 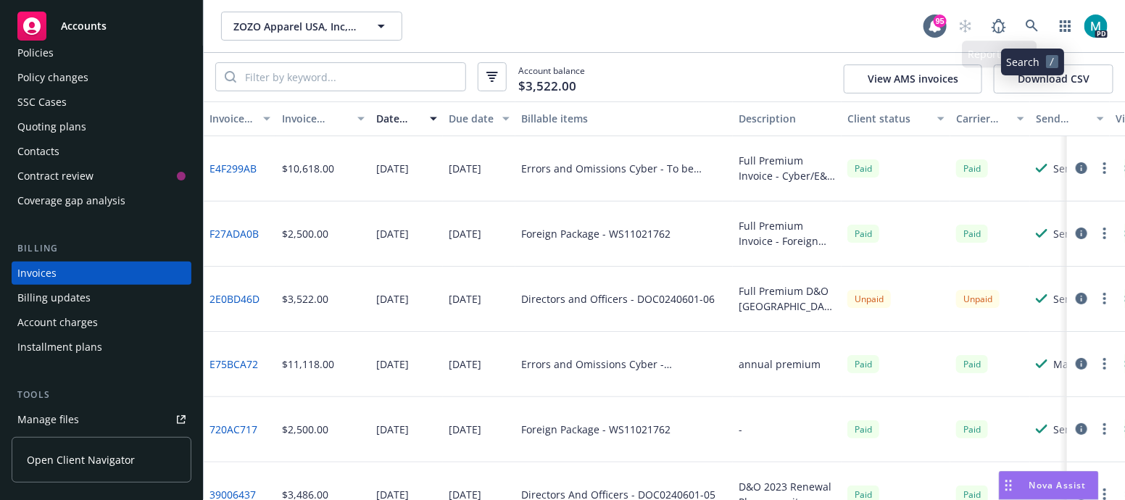 What do you see at coordinates (233, 429) in the screenshot?
I see `a: 720AC717` at bounding box center [233, 429].